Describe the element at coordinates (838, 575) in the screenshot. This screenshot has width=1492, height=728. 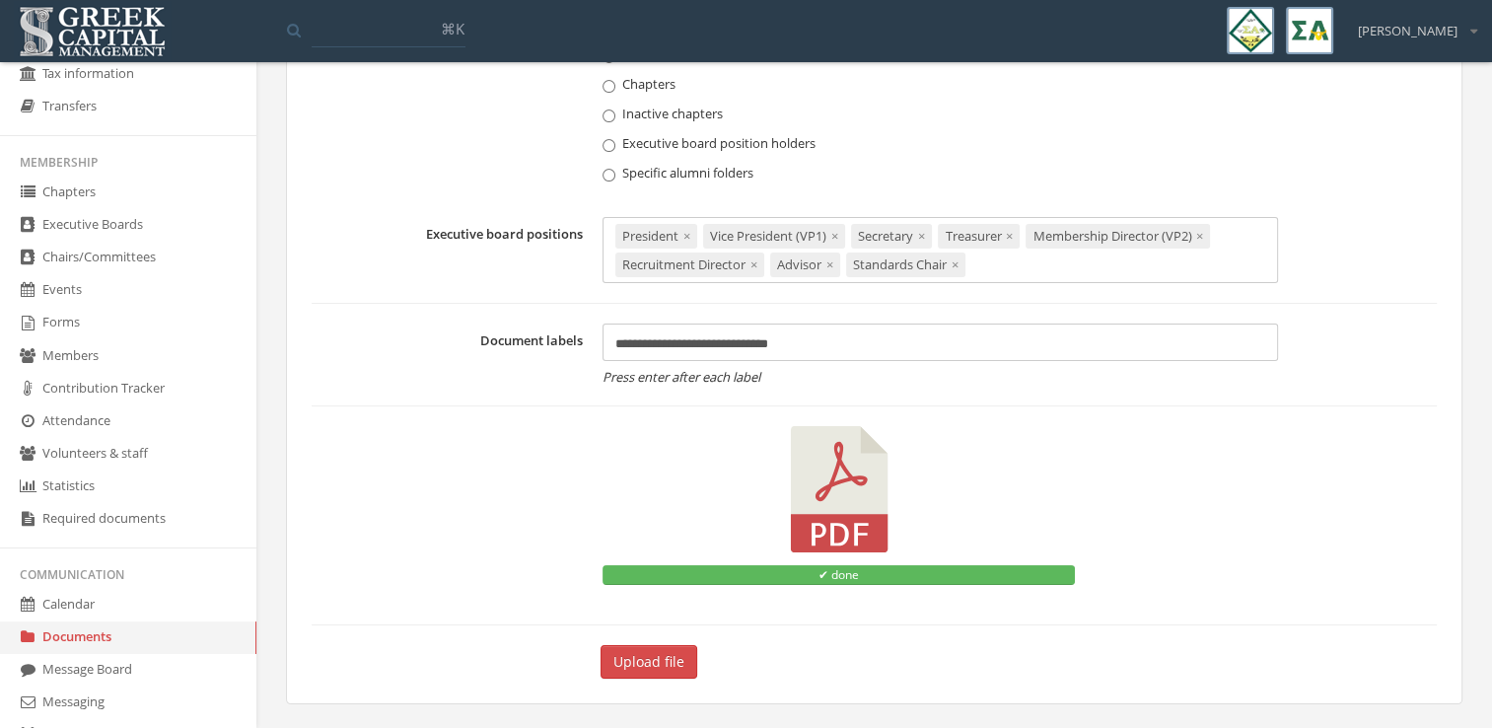
I see `div: ✔ done` at that location.